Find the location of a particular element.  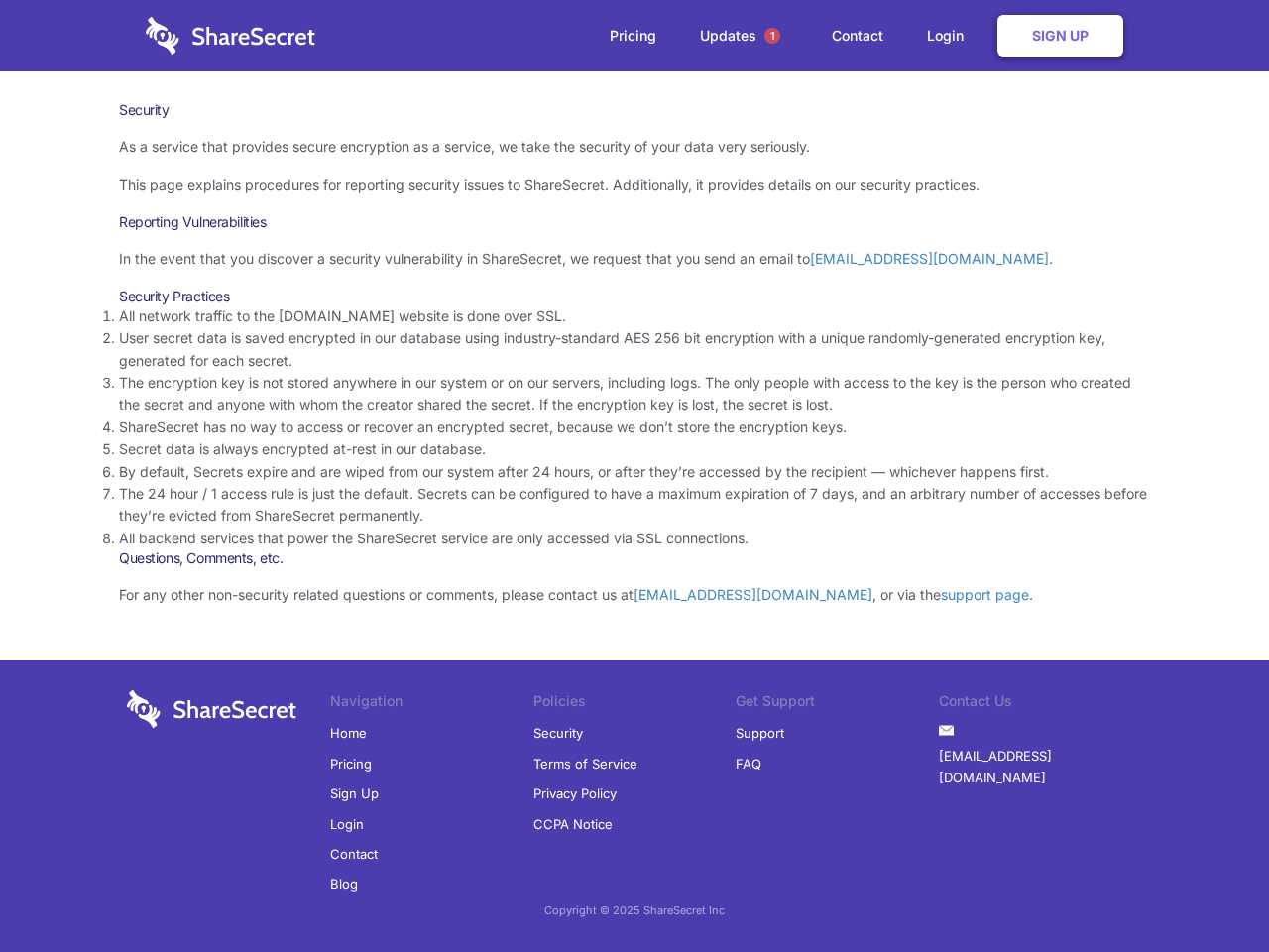

li: Policies is located at coordinates (635, 704).